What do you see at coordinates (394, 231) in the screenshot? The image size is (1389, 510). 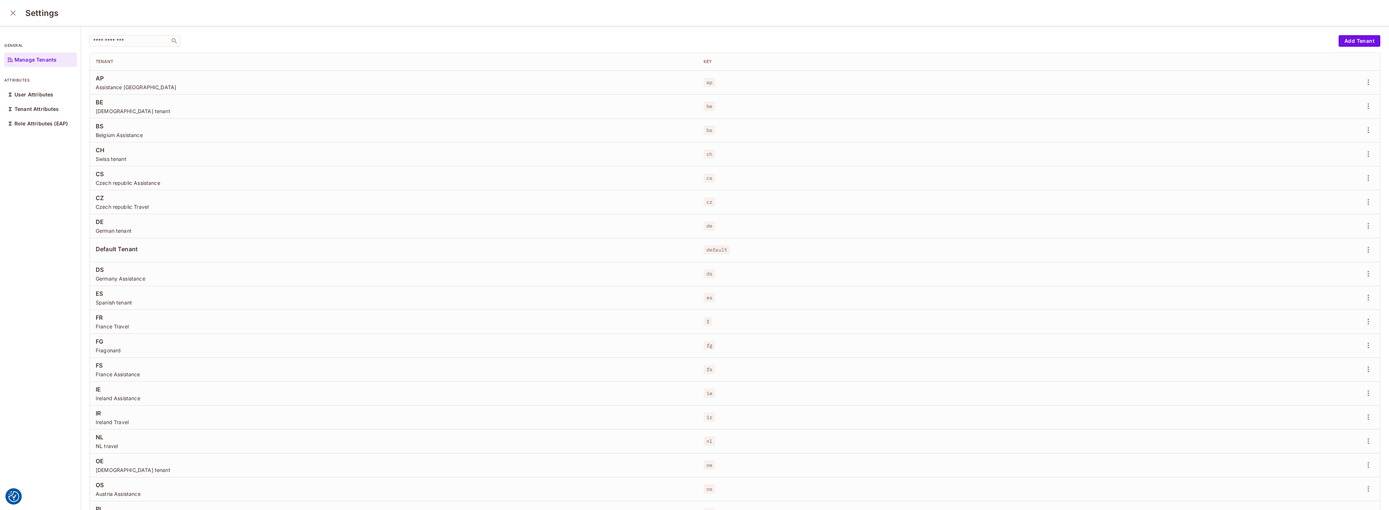 I see `span: German tenant` at bounding box center [394, 231].